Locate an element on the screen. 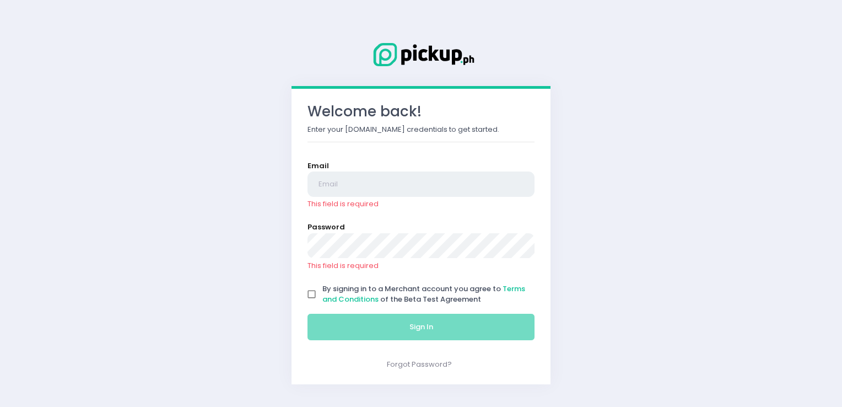  button: Sign In is located at coordinates (421, 327).